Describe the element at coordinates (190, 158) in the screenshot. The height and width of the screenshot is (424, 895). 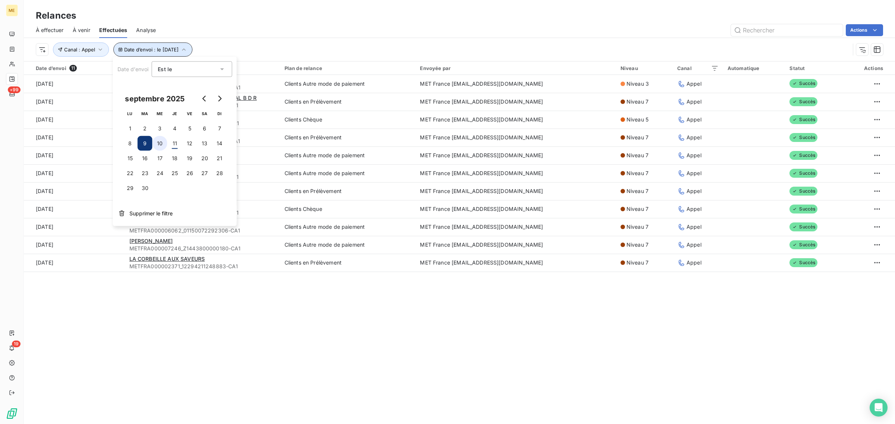
I see `button: 19` at that location.